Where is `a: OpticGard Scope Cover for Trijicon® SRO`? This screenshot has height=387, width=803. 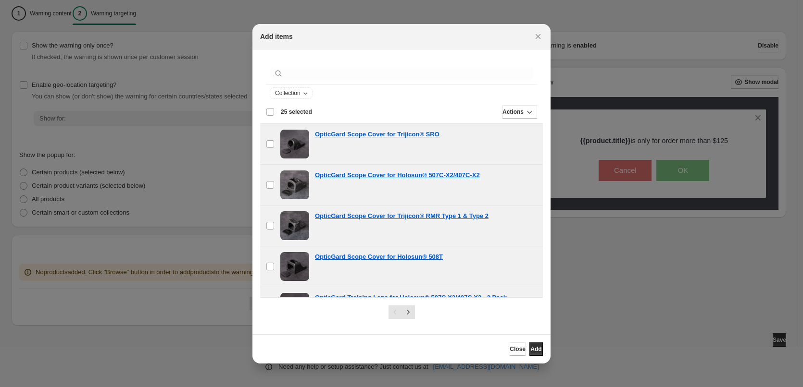 a: OpticGard Scope Cover for Trijicon® SRO is located at coordinates (377, 135).